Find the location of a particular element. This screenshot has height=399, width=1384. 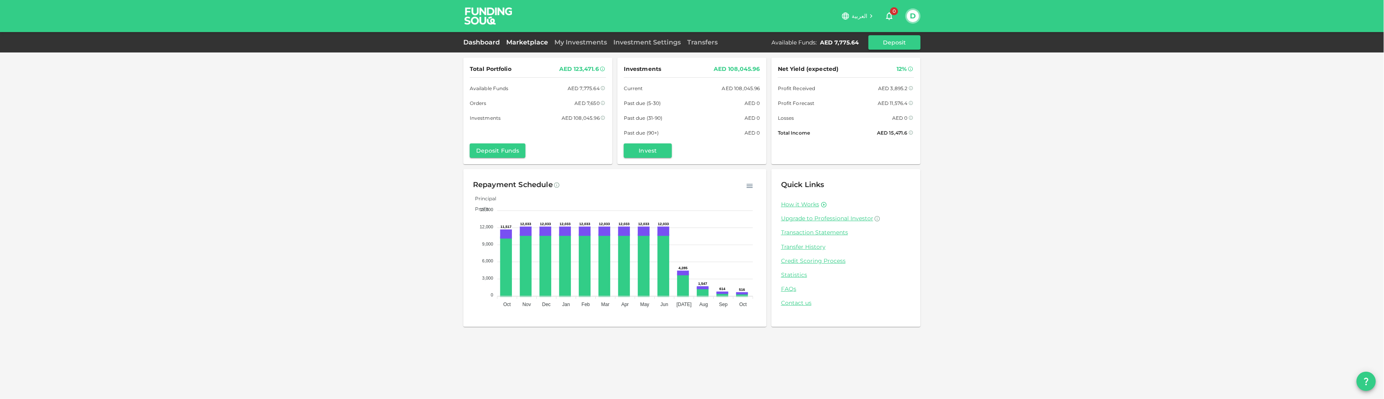

tspan: Aug is located at coordinates (703, 305).